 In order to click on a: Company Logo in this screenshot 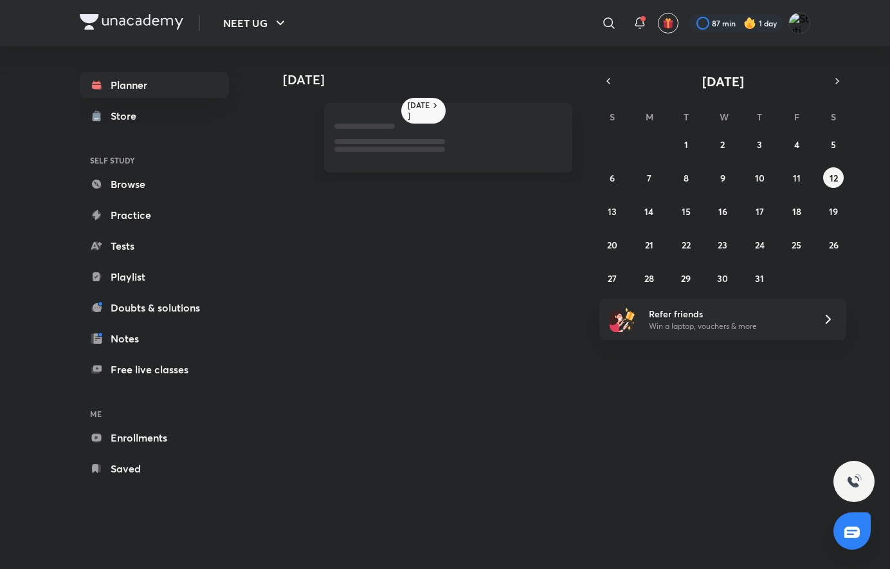, I will do `click(131, 23)`.